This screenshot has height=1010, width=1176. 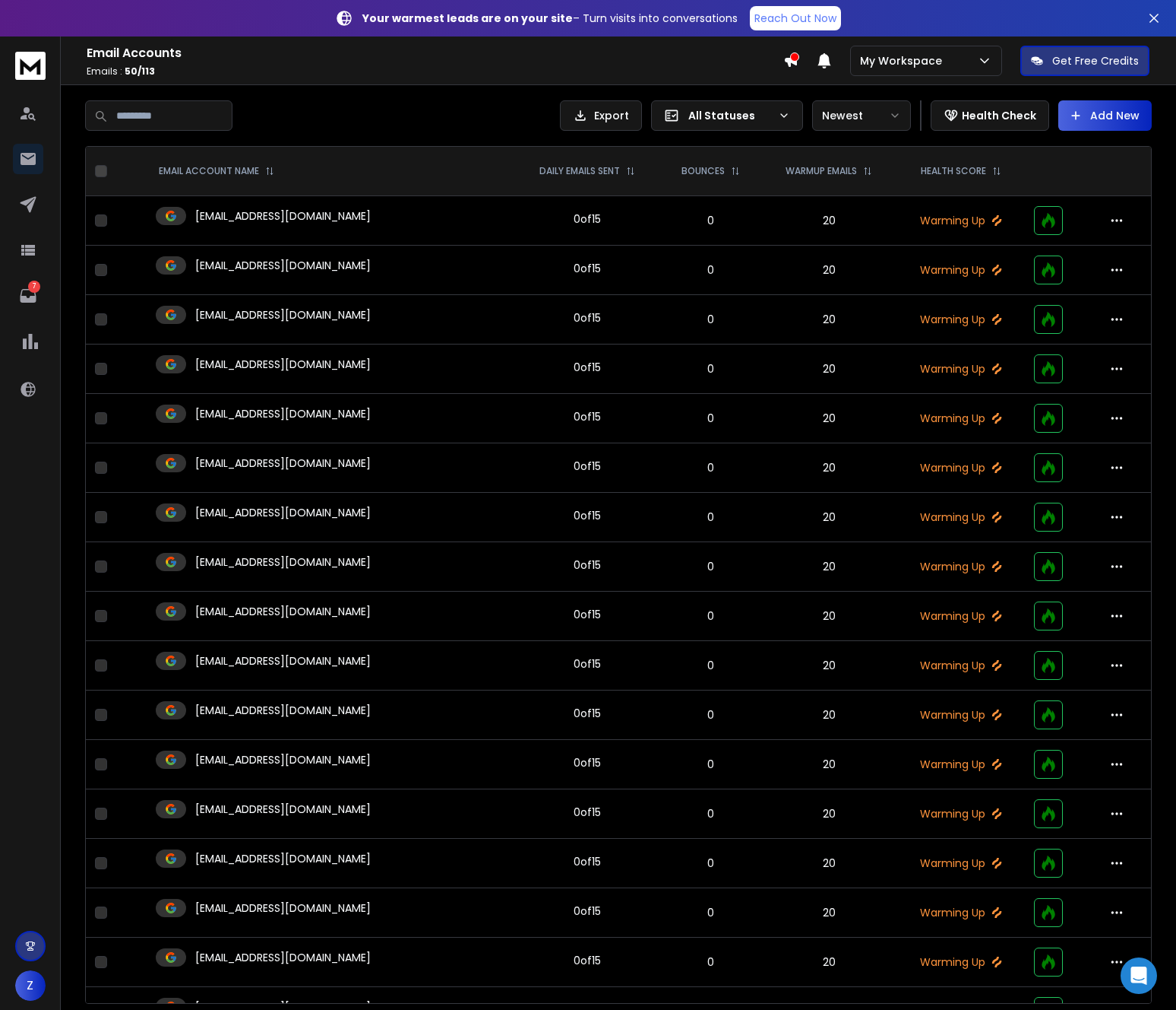 I want to click on p: Health Check, so click(x=1000, y=116).